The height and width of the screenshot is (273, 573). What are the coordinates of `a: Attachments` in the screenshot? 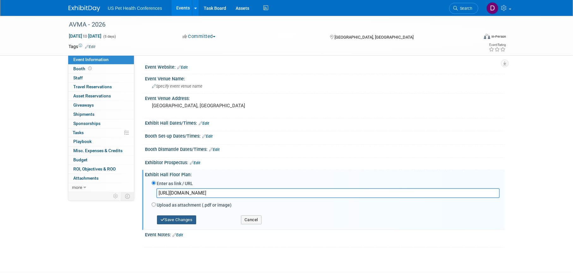 It's located at (101, 178).